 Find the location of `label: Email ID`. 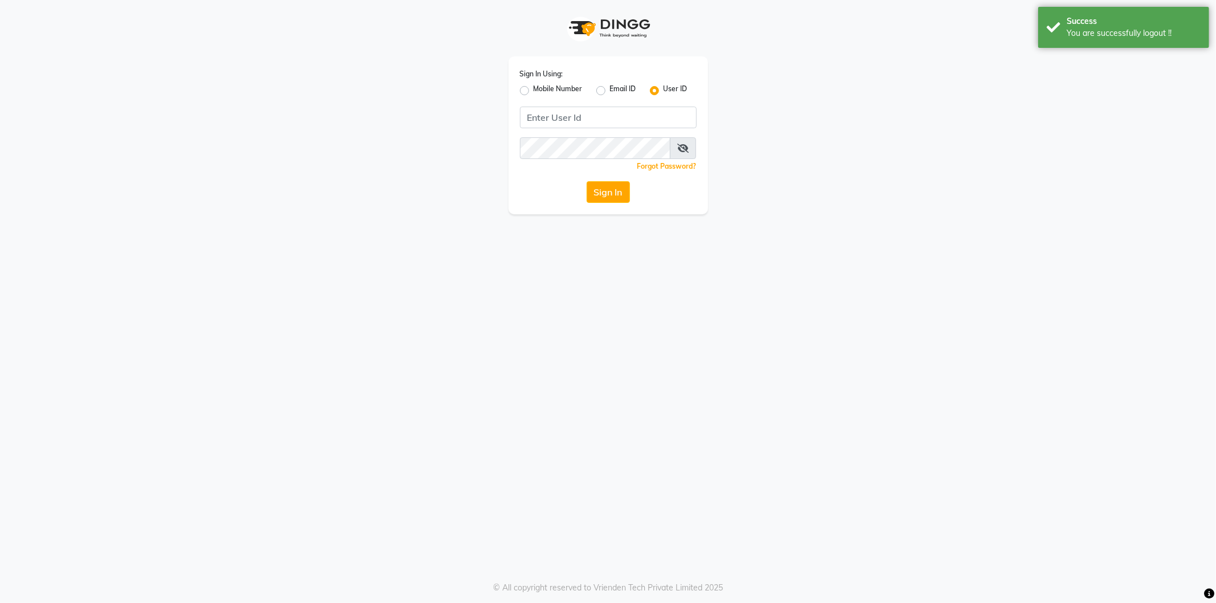

label: Email ID is located at coordinates (623, 91).